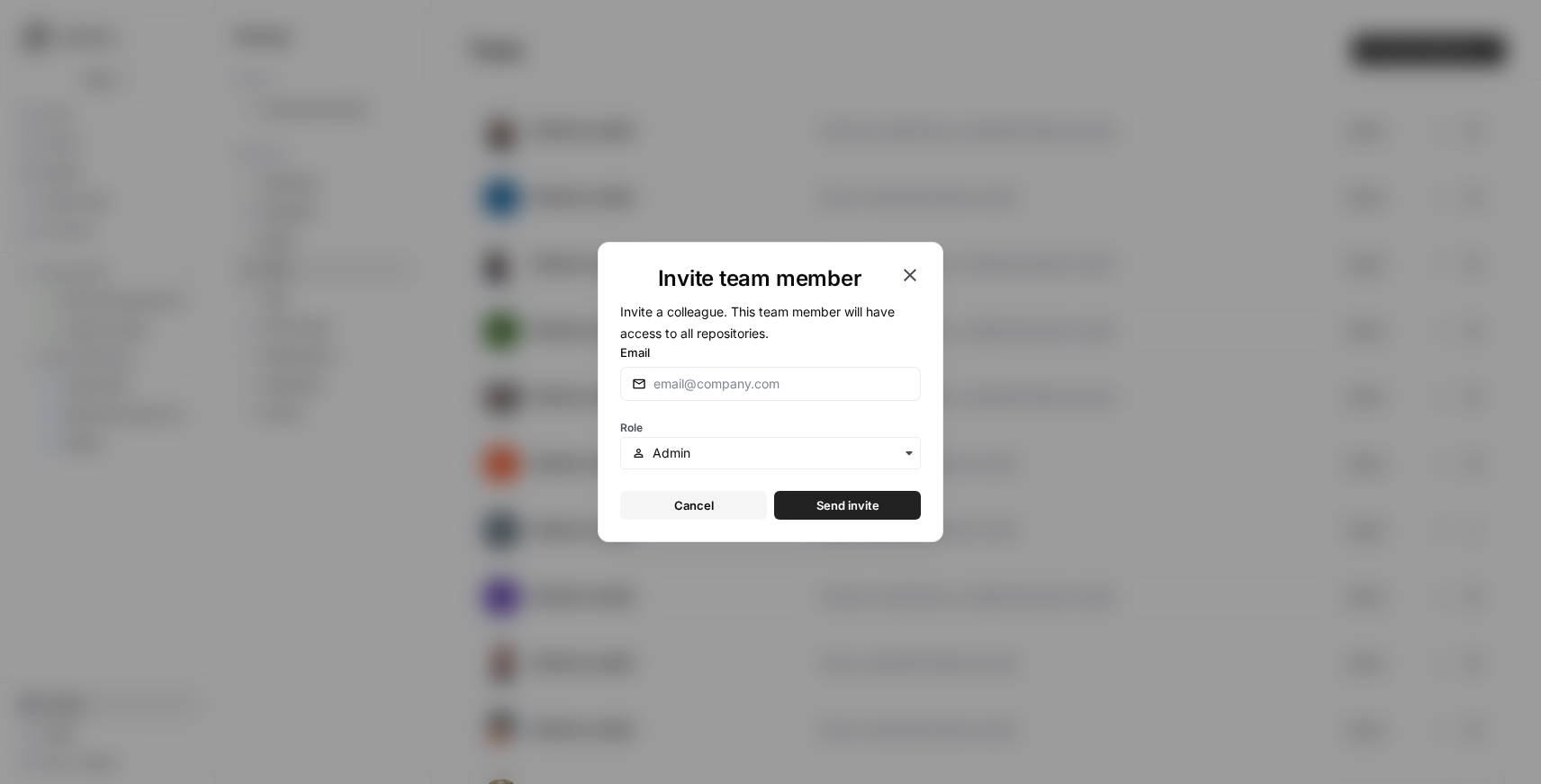 The width and height of the screenshot is (1541, 784). I want to click on span: Invite a colleague. This team member will have access to all repositories., so click(757, 322).